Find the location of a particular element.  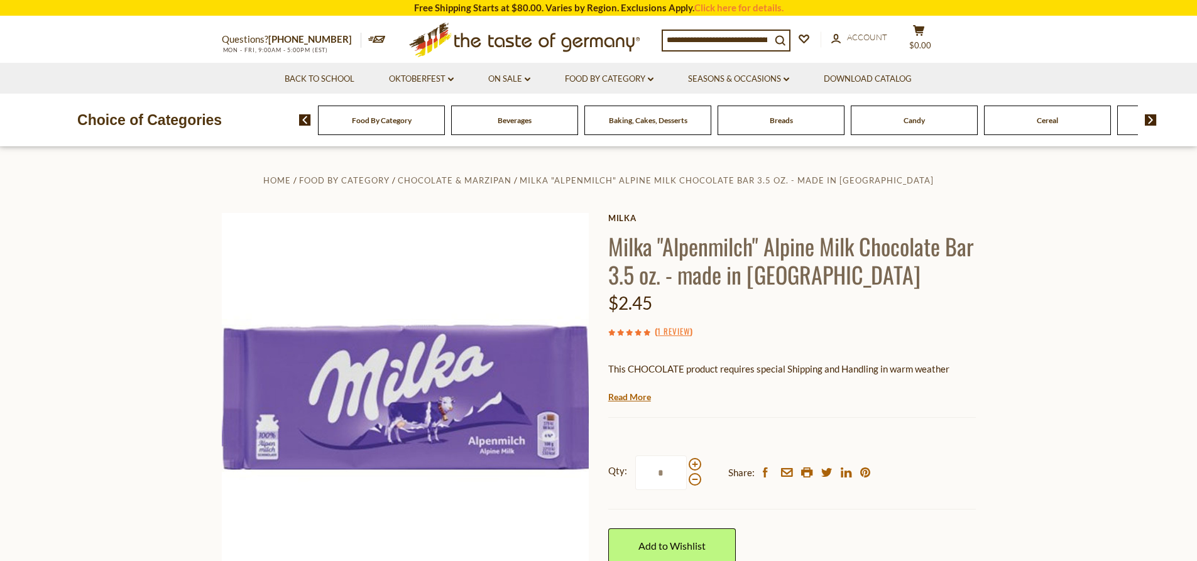

img: previous arrow is located at coordinates (305, 120).